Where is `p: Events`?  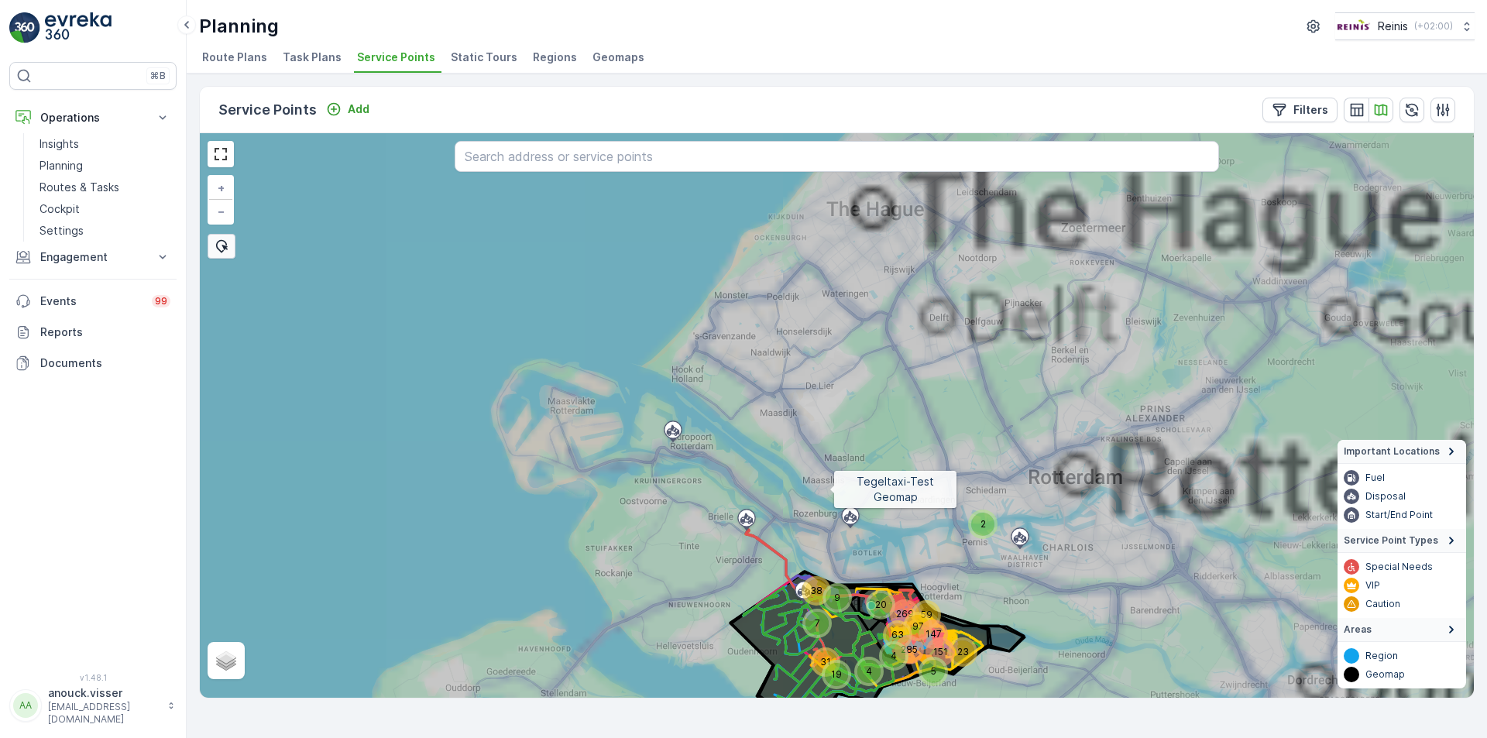 p: Events is located at coordinates (91, 301).